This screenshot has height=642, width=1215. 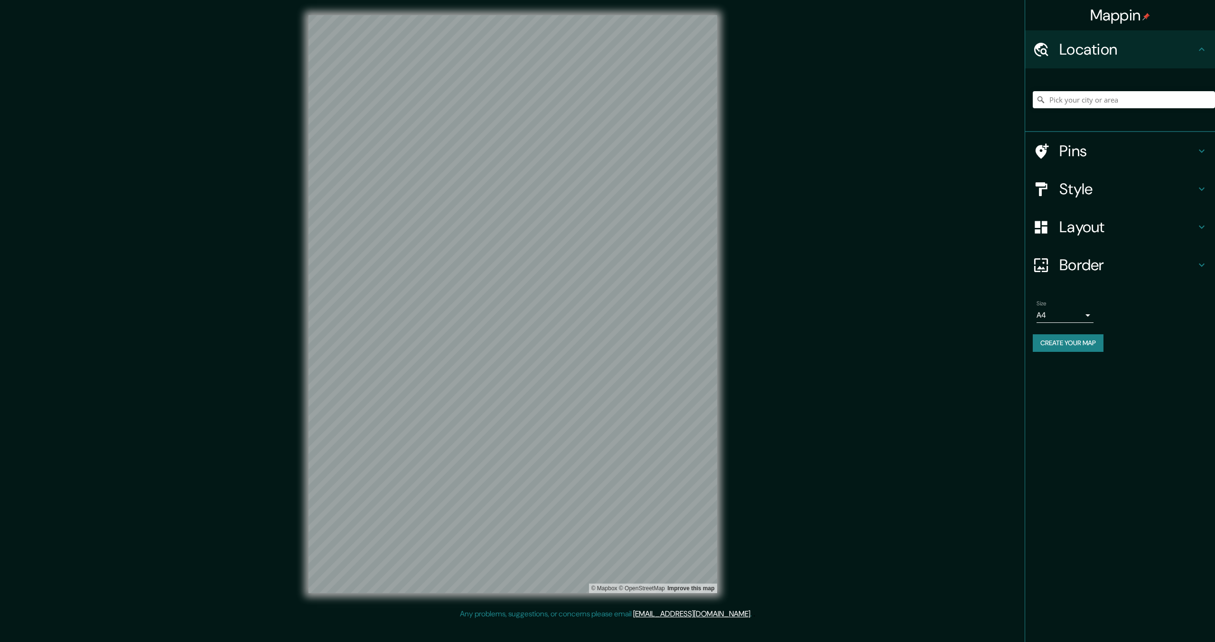 What do you see at coordinates (1120, 189) in the screenshot?
I see `div: Style` at bounding box center [1120, 189].